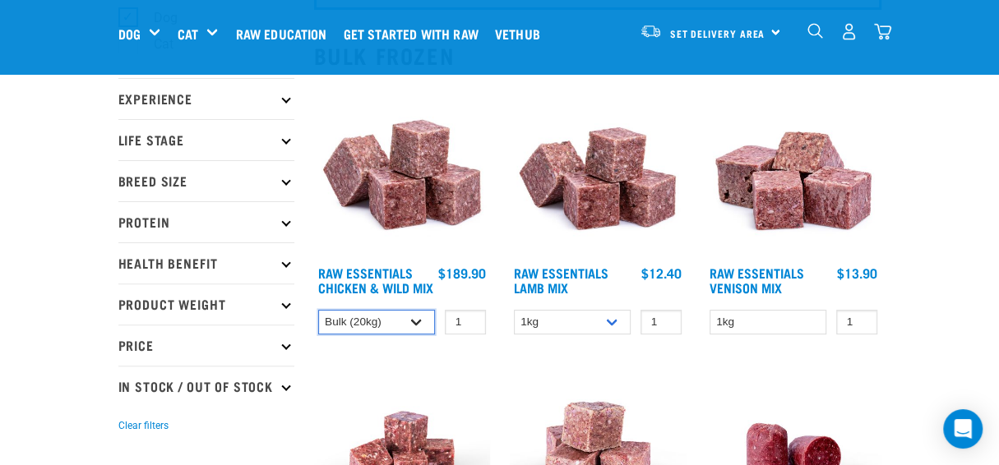 The image size is (999, 465). What do you see at coordinates (598, 169) in the screenshot?
I see `img: ?1041 RE Lamb Mix 01` at bounding box center [598, 169].